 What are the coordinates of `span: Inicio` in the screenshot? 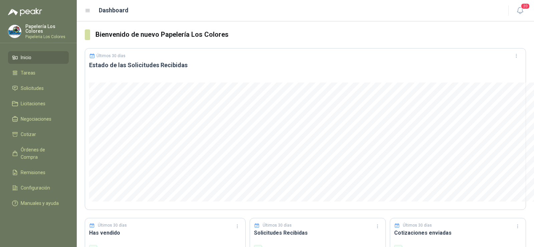 It's located at (26, 57).